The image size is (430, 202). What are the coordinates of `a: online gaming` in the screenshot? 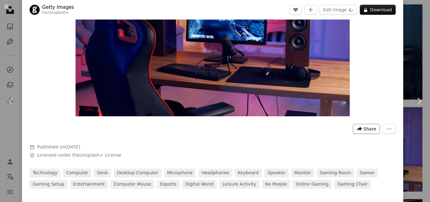 It's located at (312, 184).